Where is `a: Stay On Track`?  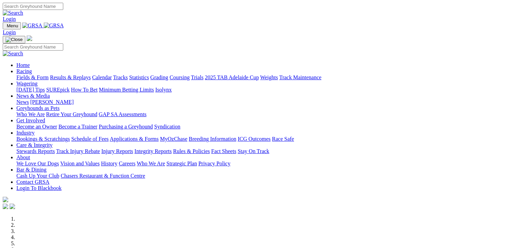 a: Stay On Track is located at coordinates (253, 151).